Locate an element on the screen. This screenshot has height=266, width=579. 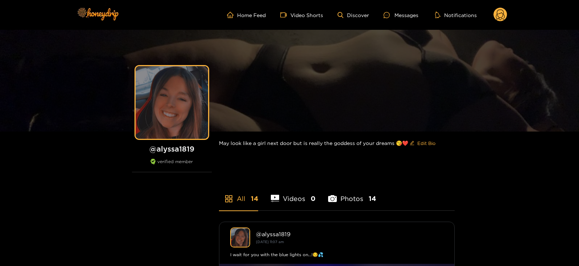
span: home is located at coordinates (232, 15).